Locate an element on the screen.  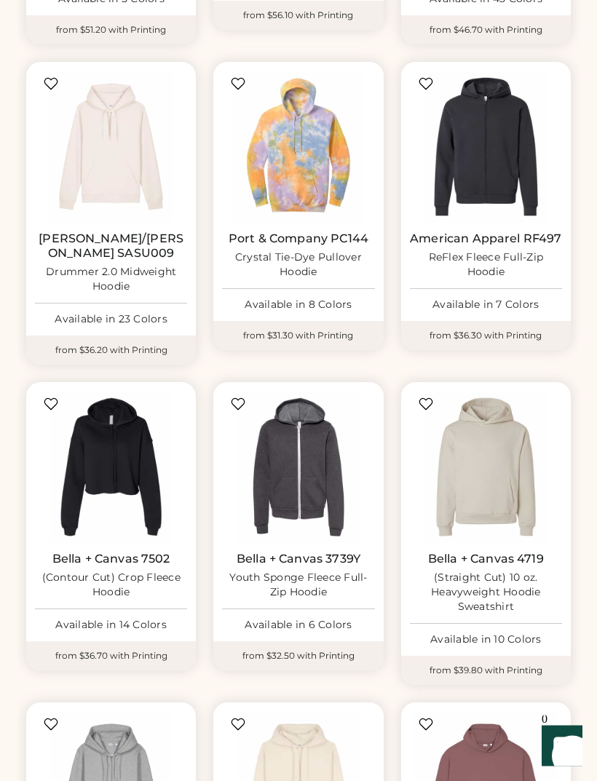
div: Available in 14 Colors is located at coordinates (111, 626).